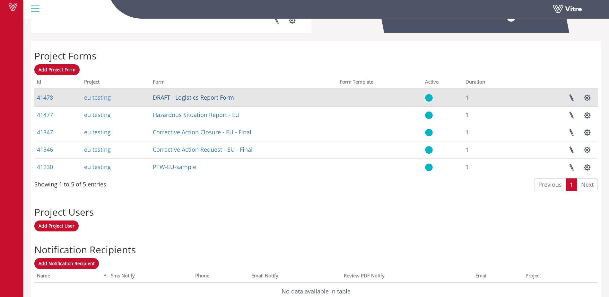 The width and height of the screenshot is (609, 297). I want to click on th: Form, so click(243, 83).